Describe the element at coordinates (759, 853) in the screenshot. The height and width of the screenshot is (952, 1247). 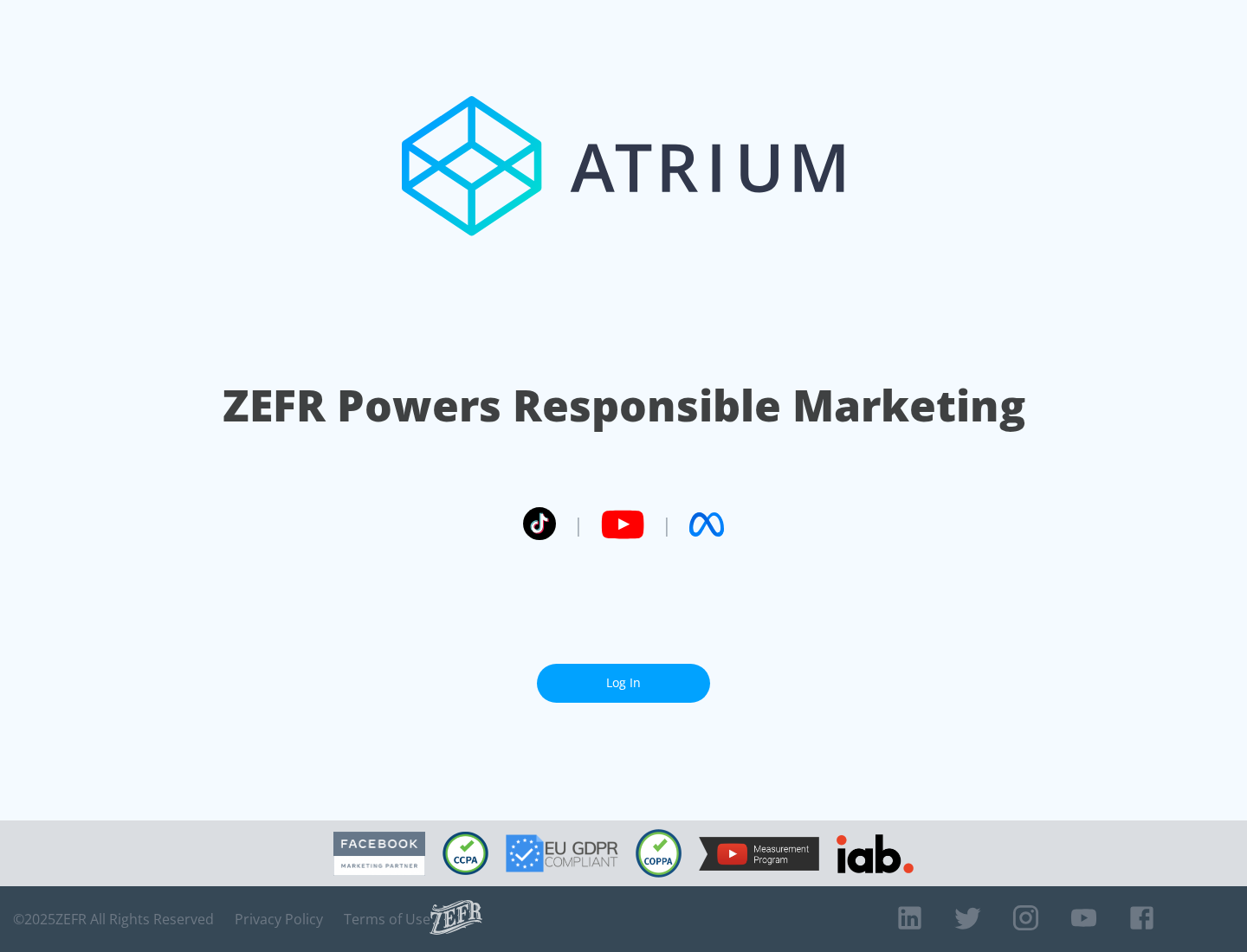
I see `img: YouTube Measurement Program` at that location.